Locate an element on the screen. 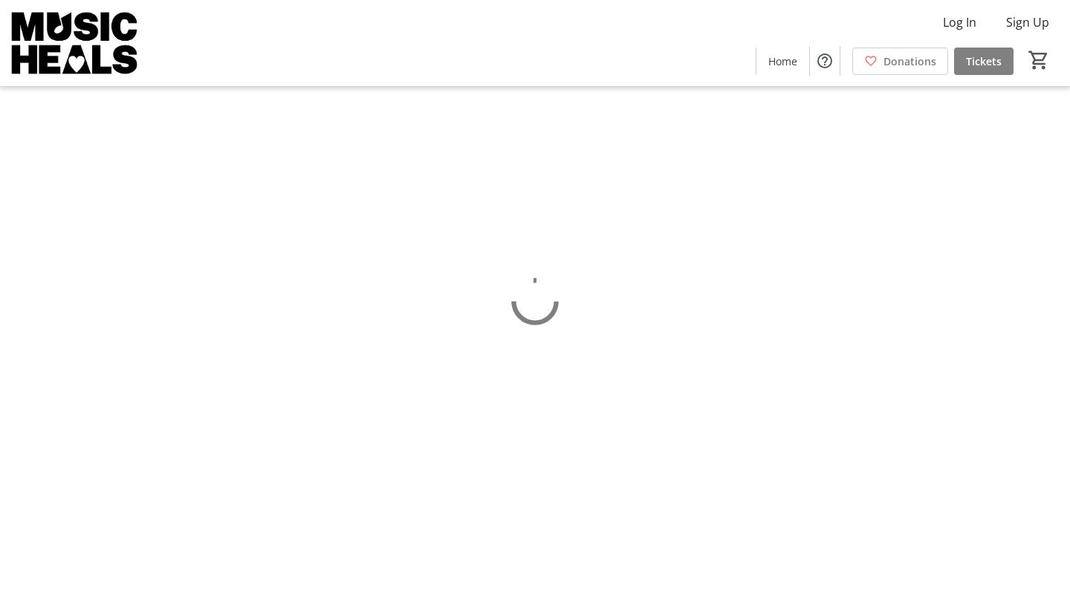 The height and width of the screenshot is (603, 1070). button: Log In is located at coordinates (959, 22).